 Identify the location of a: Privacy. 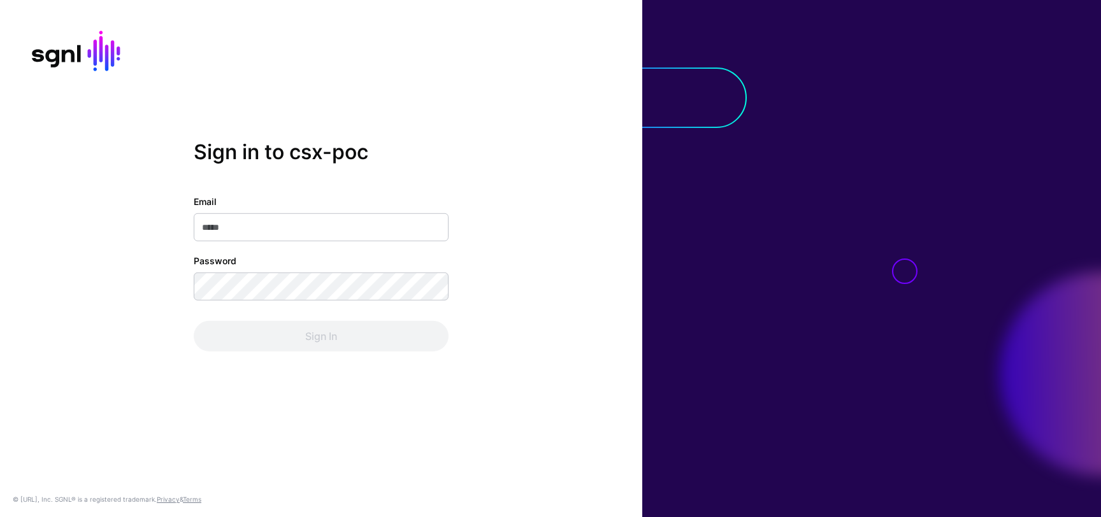
(168, 499).